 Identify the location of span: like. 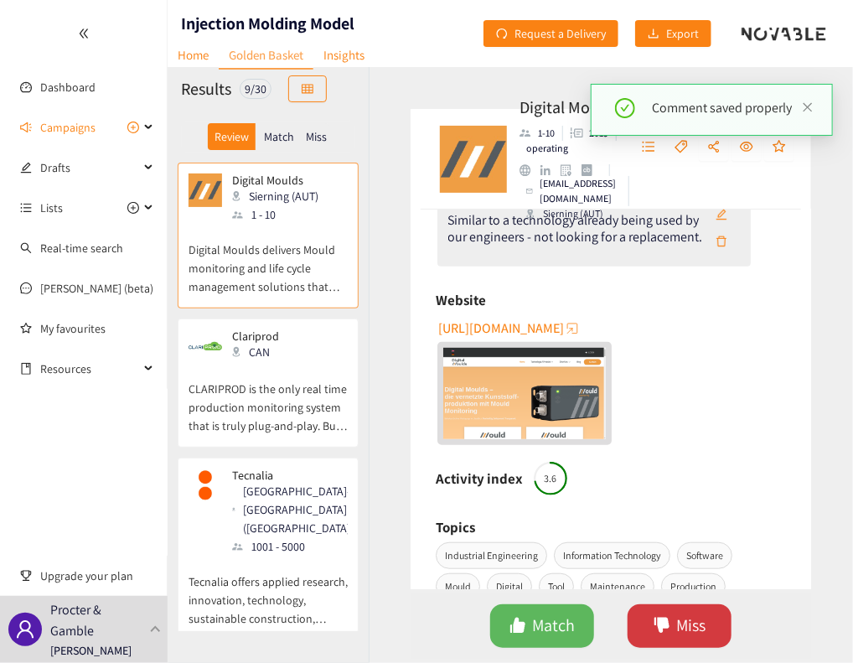
(518, 626).